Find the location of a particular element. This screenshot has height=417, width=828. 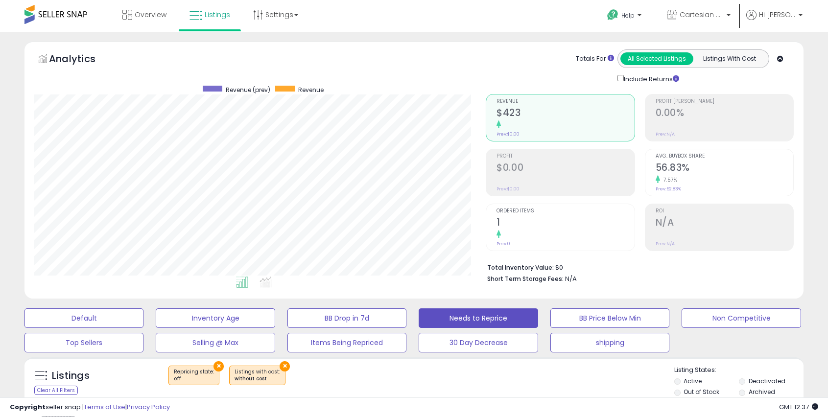

h2: $0.00 is located at coordinates (565, 168).